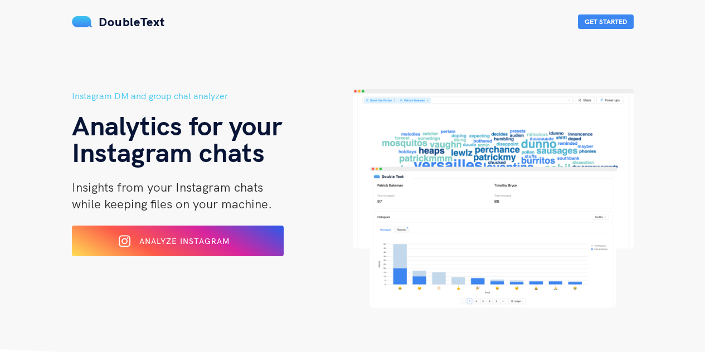 Image resolution: width=705 pixels, height=352 pixels. Describe the element at coordinates (606, 22) in the screenshot. I see `button: Get Started` at that location.